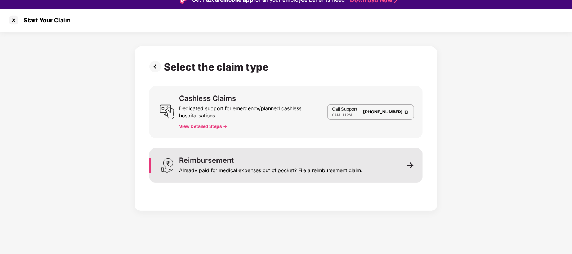 This screenshot has height=254, width=572. Describe the element at coordinates (347, 115) in the screenshot. I see `span: 11PM` at that location.